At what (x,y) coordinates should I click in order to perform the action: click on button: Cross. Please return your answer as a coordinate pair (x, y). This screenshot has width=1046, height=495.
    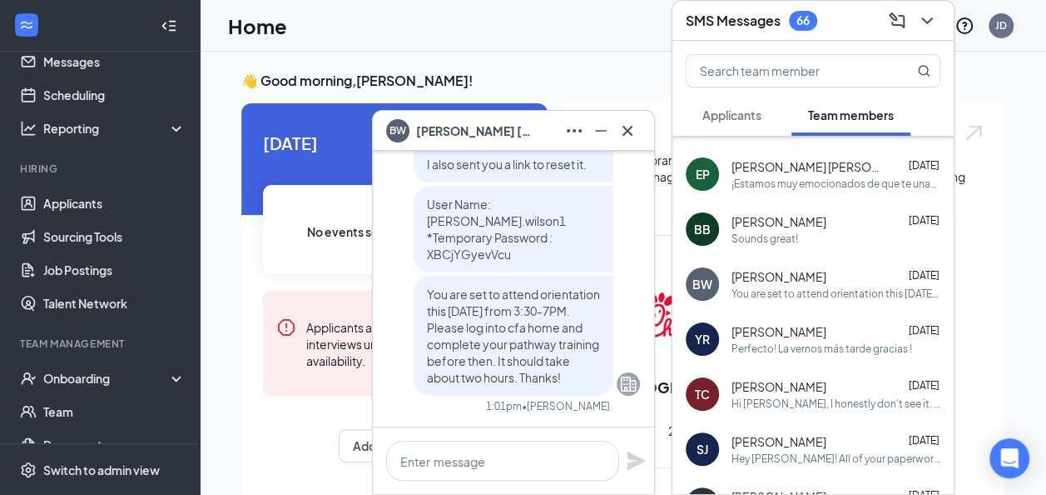
    Looking at the image, I should click on (628, 131).